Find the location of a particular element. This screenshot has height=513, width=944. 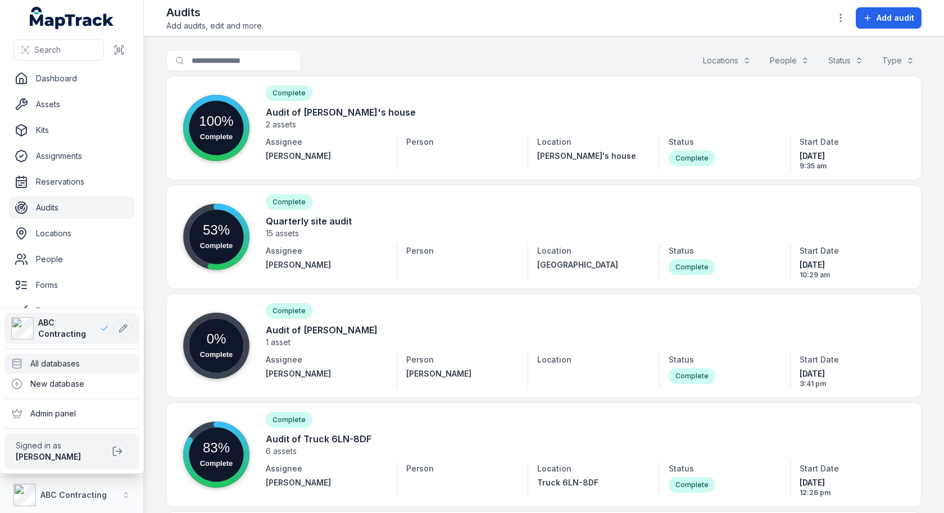

div: All databases is located at coordinates (72, 364).